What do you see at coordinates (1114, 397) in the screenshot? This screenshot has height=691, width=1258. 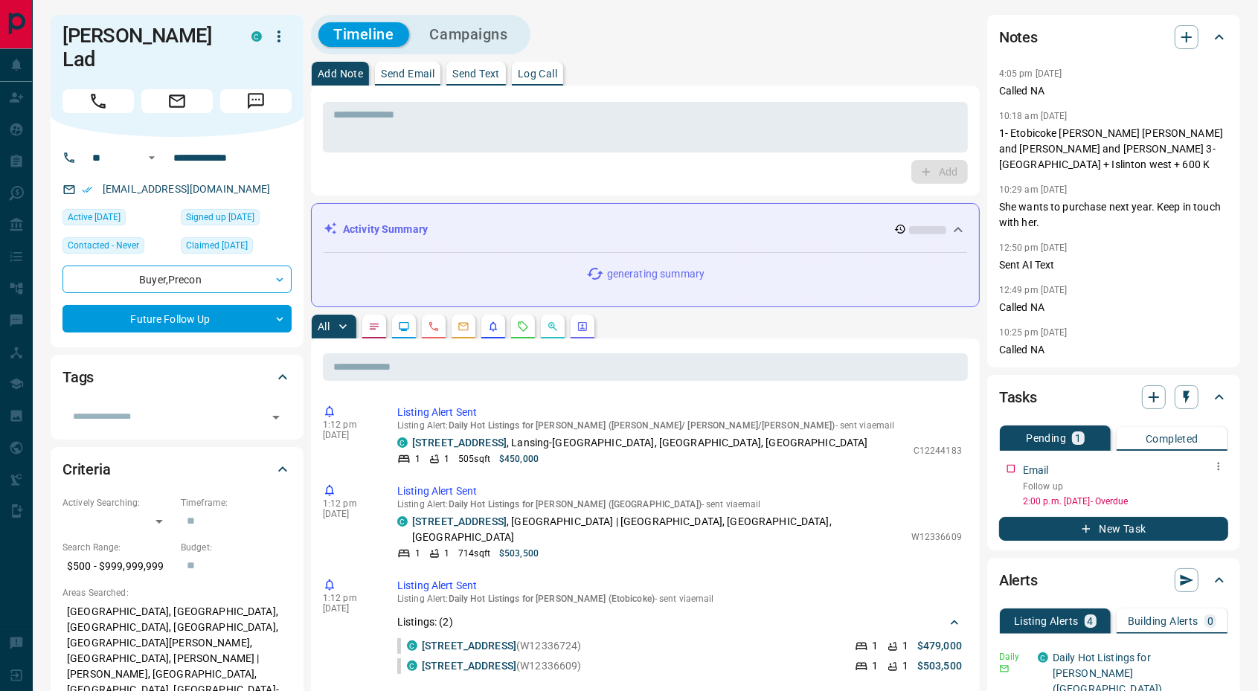 I see `div: Tasks` at bounding box center [1114, 397].